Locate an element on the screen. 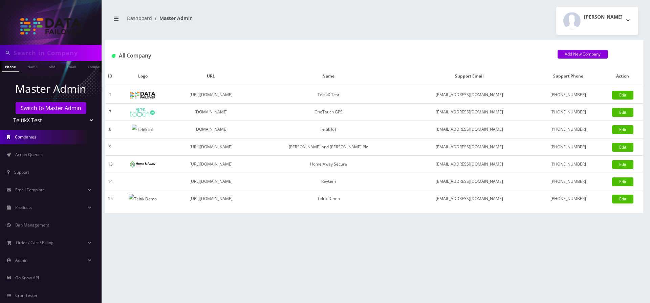 Image resolution: width=650 pixels, height=303 pixels. span: Products is located at coordinates (23, 207).